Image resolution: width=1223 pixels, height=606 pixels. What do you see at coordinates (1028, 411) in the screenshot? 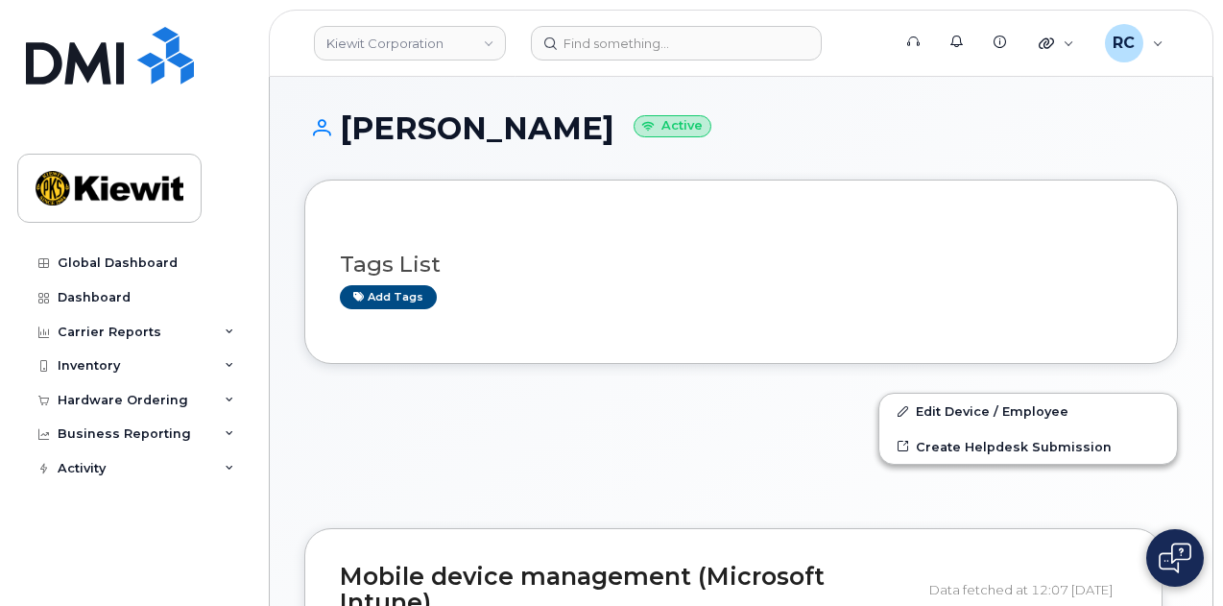
I see `a: Edit Device / Employee` at bounding box center [1028, 411].